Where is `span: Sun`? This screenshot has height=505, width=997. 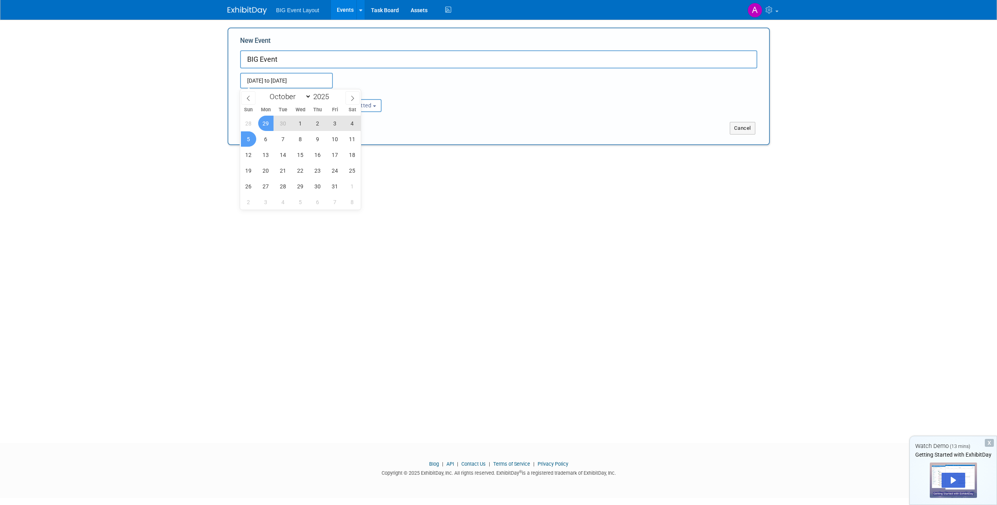 span: Sun is located at coordinates (249, 110).